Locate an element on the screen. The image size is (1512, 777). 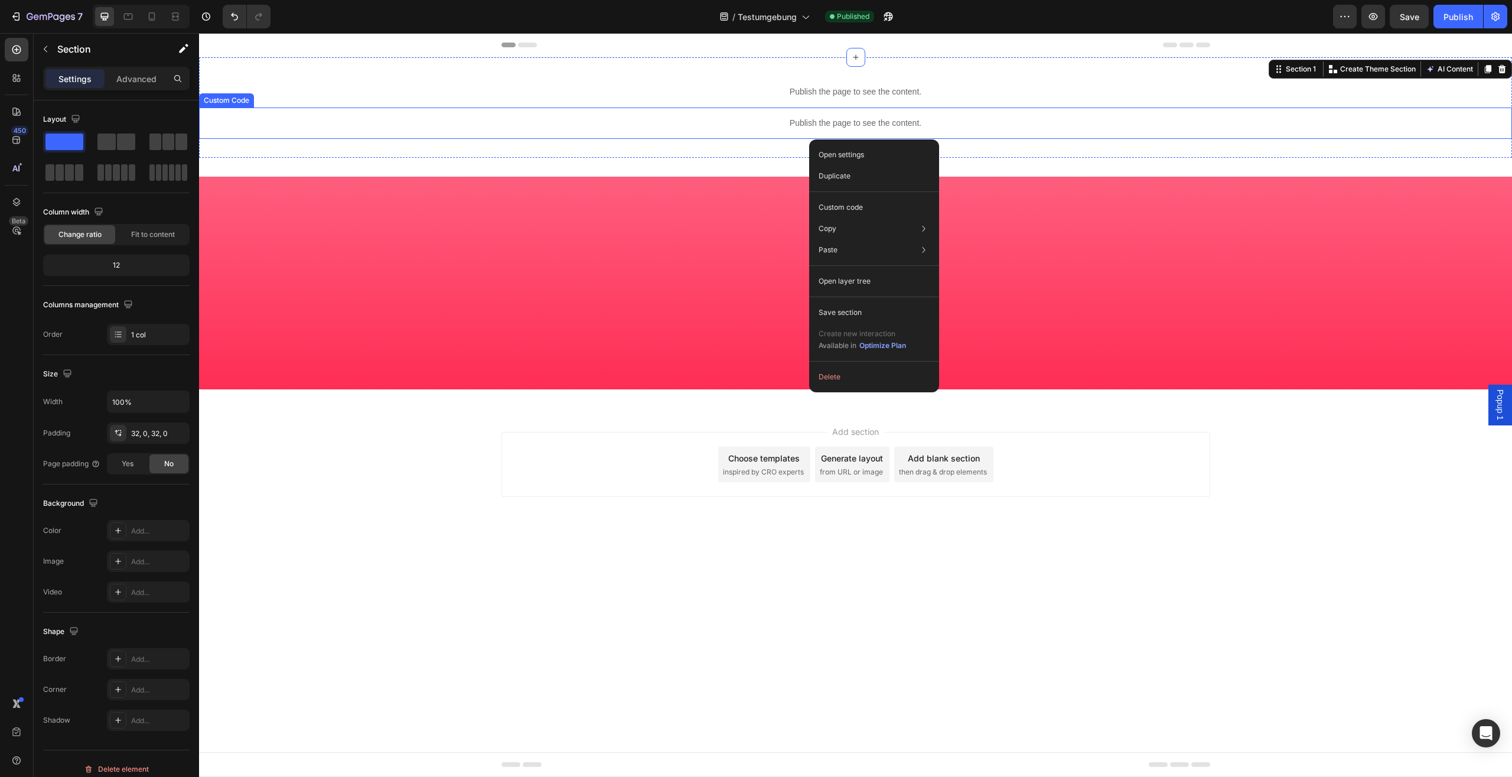
span: then drag & drop elements is located at coordinates (744, 439).